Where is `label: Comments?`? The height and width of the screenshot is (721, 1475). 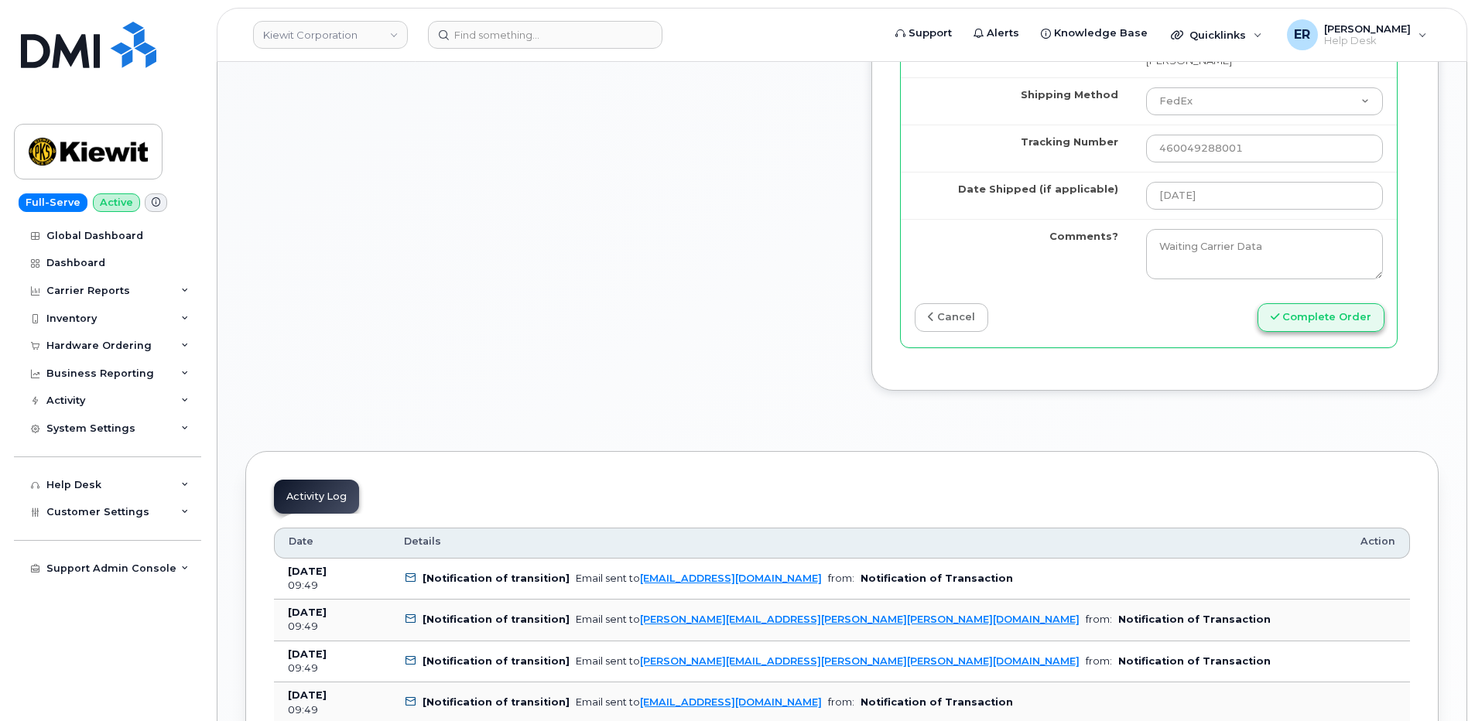 label: Comments? is located at coordinates (1083, 236).